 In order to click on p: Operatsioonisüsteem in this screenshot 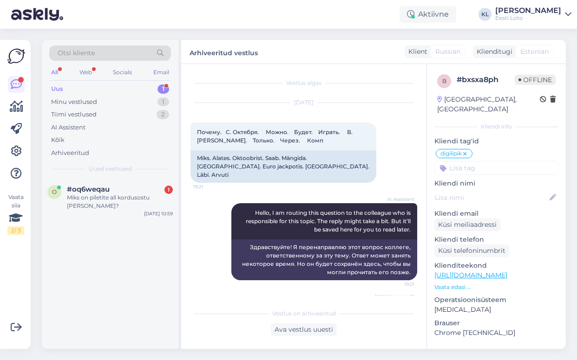, I will do `click(496, 300)`.